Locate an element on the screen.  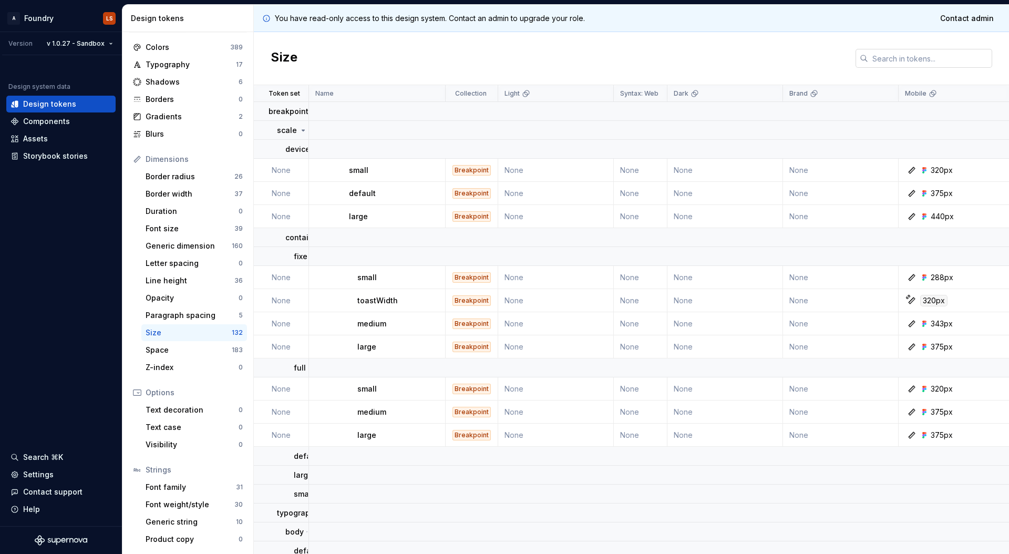
div: 288px is located at coordinates (942, 277).